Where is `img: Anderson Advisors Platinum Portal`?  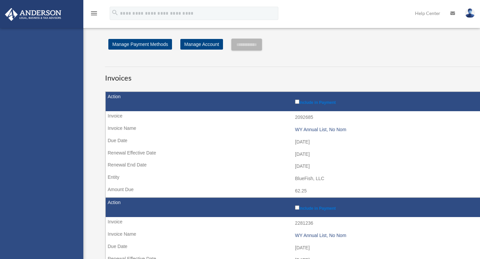 img: Anderson Advisors Platinum Portal is located at coordinates (33, 14).